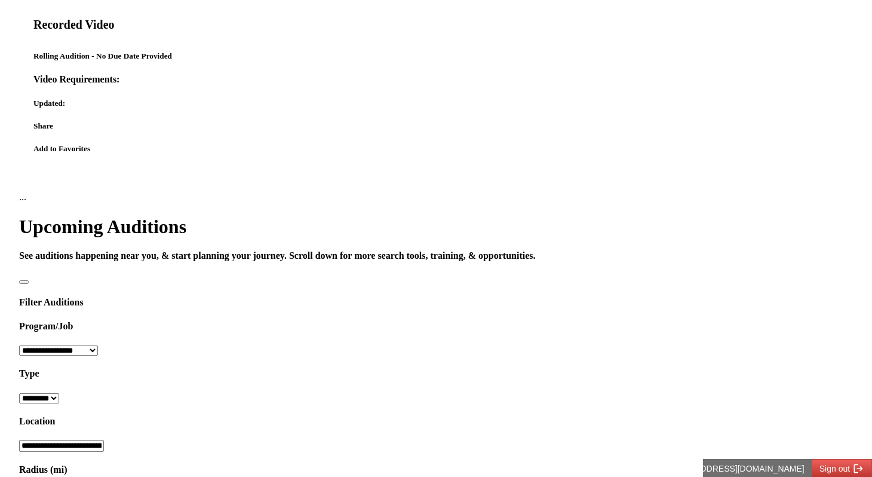  I want to click on h4: Program/Job, so click(436, 326).